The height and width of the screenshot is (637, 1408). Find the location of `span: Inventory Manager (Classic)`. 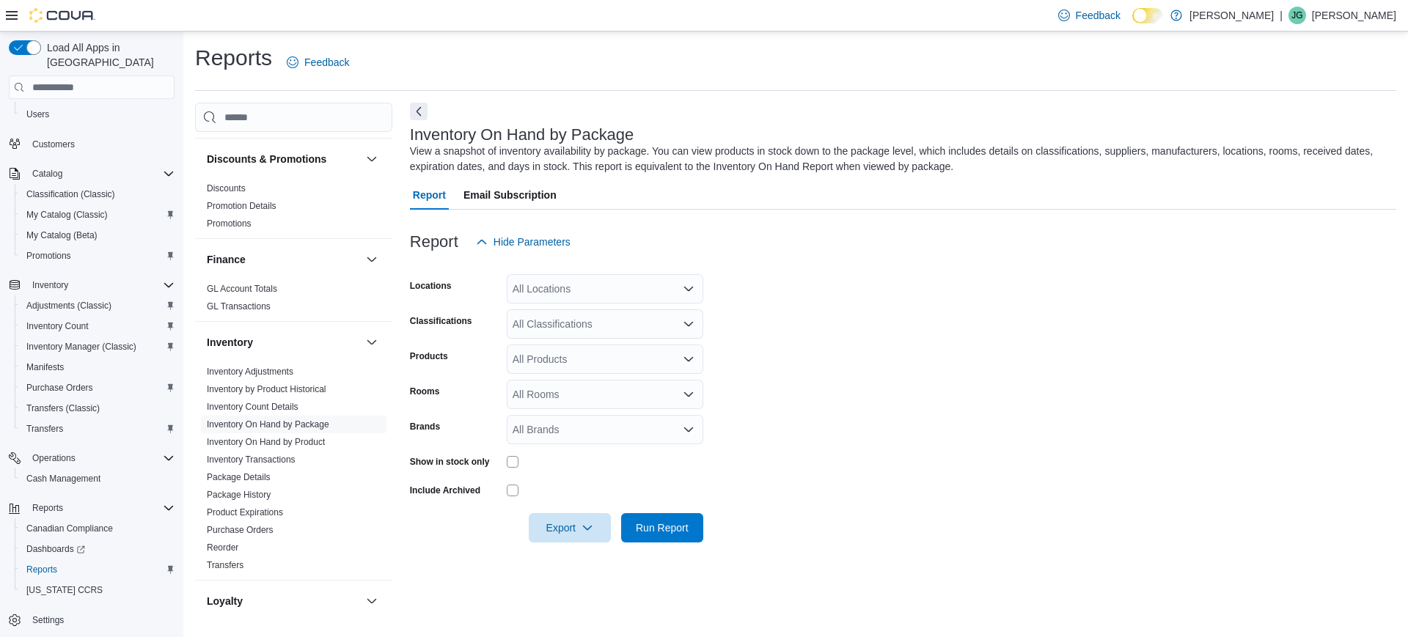

span: Inventory Manager (Classic) is located at coordinates (81, 347).